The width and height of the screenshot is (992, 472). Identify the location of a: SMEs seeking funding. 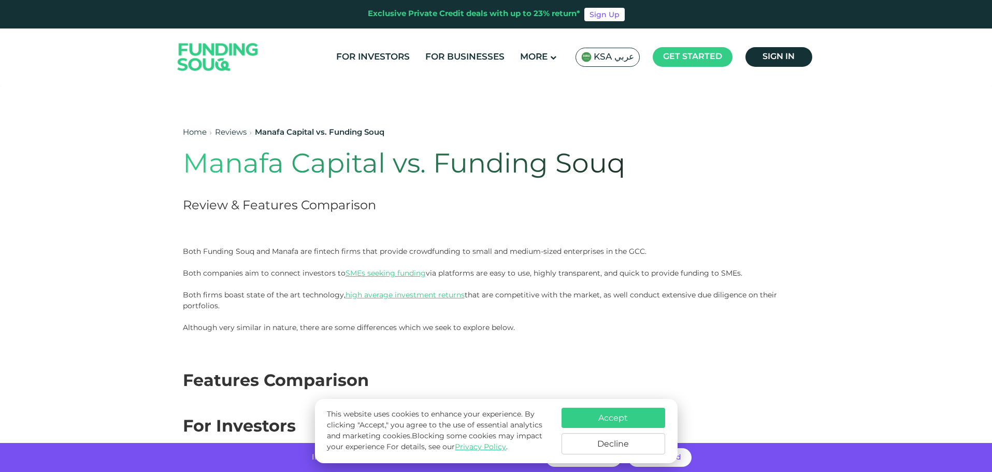
(385, 273).